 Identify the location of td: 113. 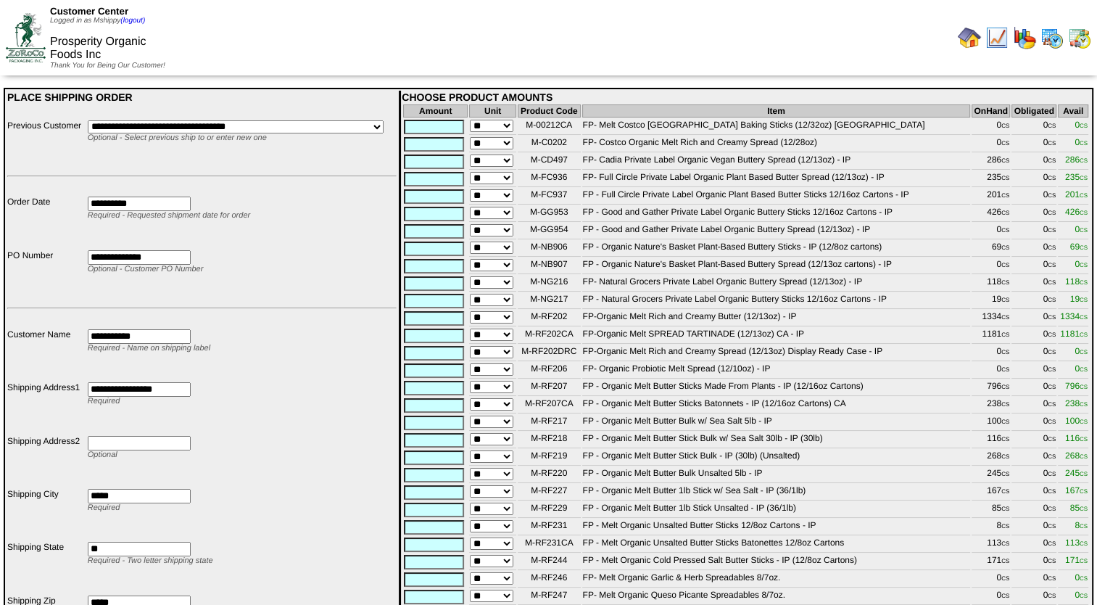
(990, 544).